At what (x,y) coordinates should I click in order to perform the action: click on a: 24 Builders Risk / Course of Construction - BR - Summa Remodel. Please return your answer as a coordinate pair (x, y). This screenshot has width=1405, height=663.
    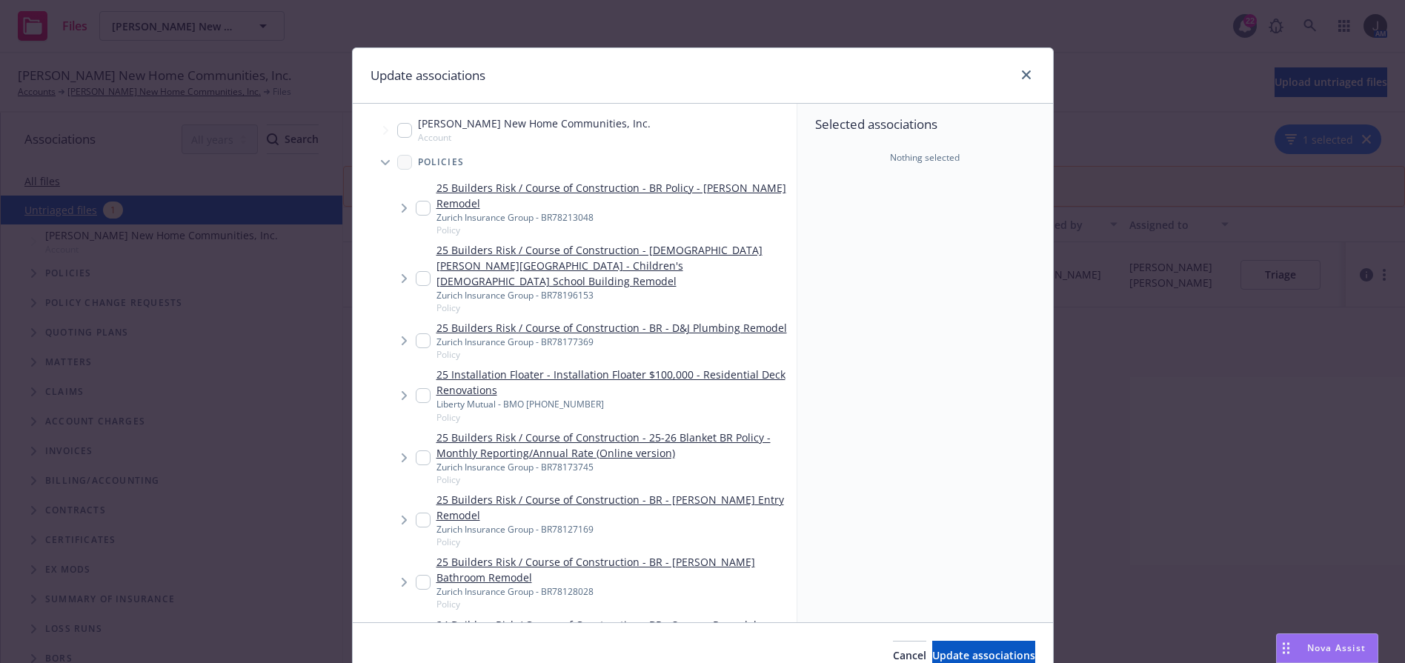
    Looking at the image, I should click on (597, 625).